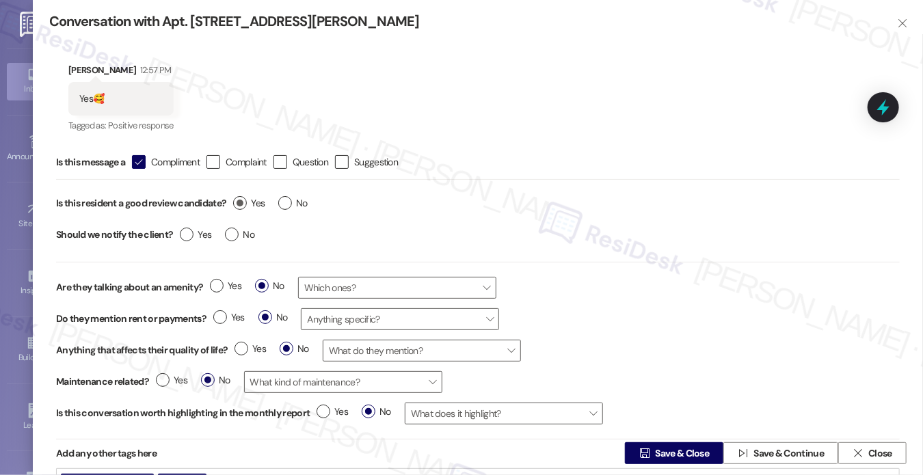 Image resolution: width=923 pixels, height=475 pixels. I want to click on div: Tagged as:, so click(121, 125).